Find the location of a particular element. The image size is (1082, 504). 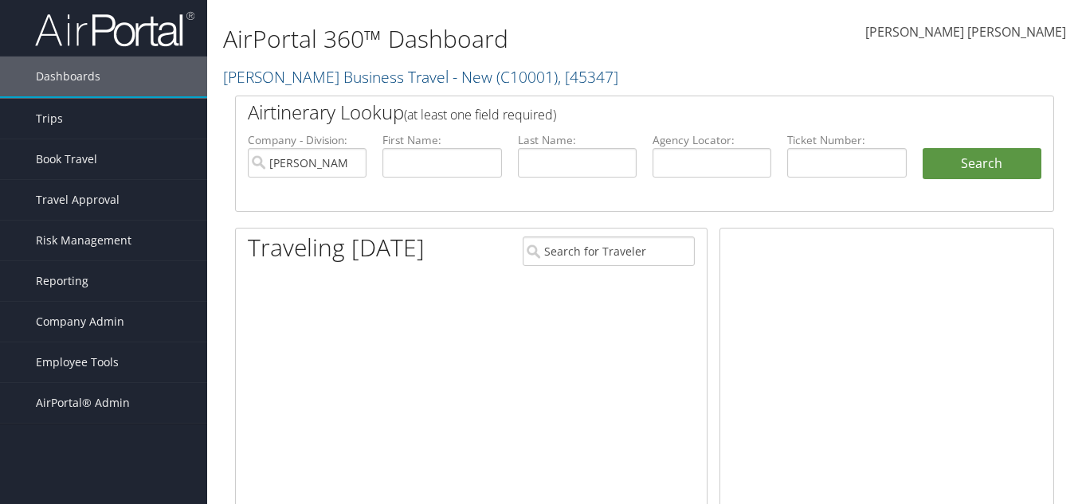

input: Search for Traveler is located at coordinates (609, 251).